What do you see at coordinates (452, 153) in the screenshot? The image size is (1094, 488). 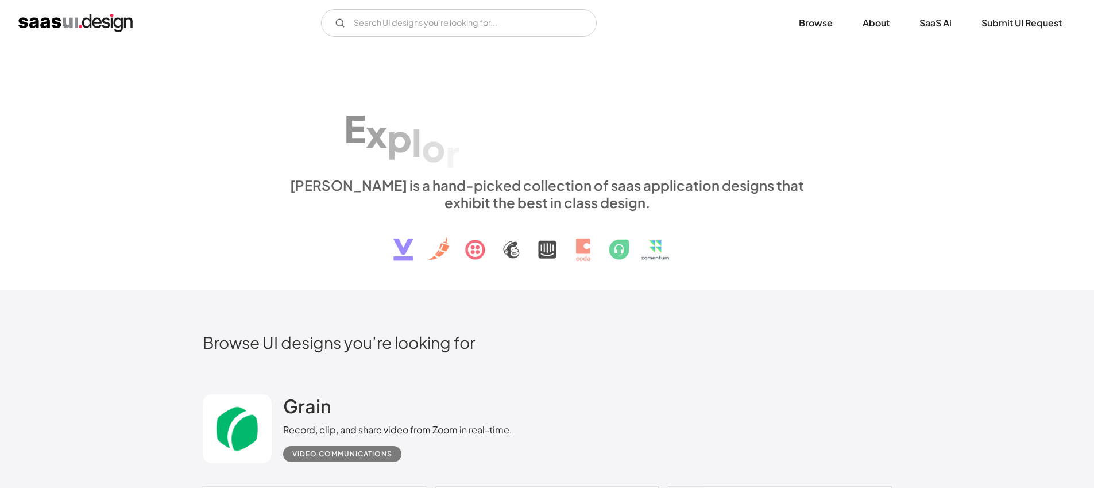 I see `div: r` at bounding box center [452, 153].